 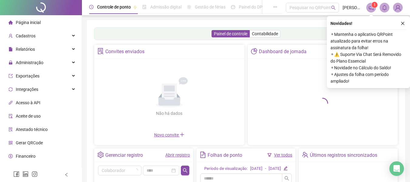 I want to click on span: setting, so click(x=101, y=155).